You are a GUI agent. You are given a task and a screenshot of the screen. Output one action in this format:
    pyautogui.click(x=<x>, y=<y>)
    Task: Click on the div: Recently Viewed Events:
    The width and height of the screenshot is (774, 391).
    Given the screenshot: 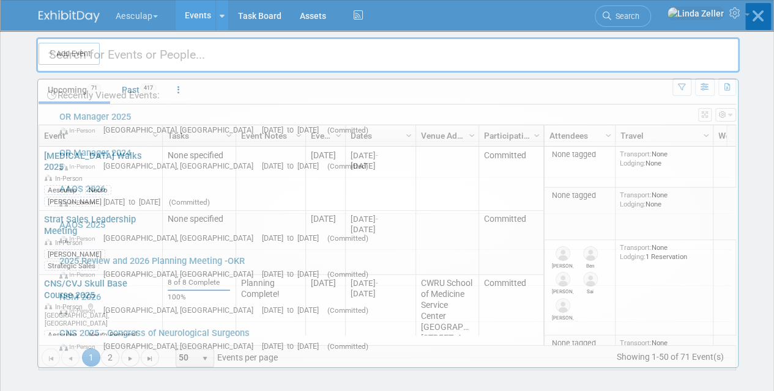 What is the action you would take?
    pyautogui.click(x=388, y=92)
    